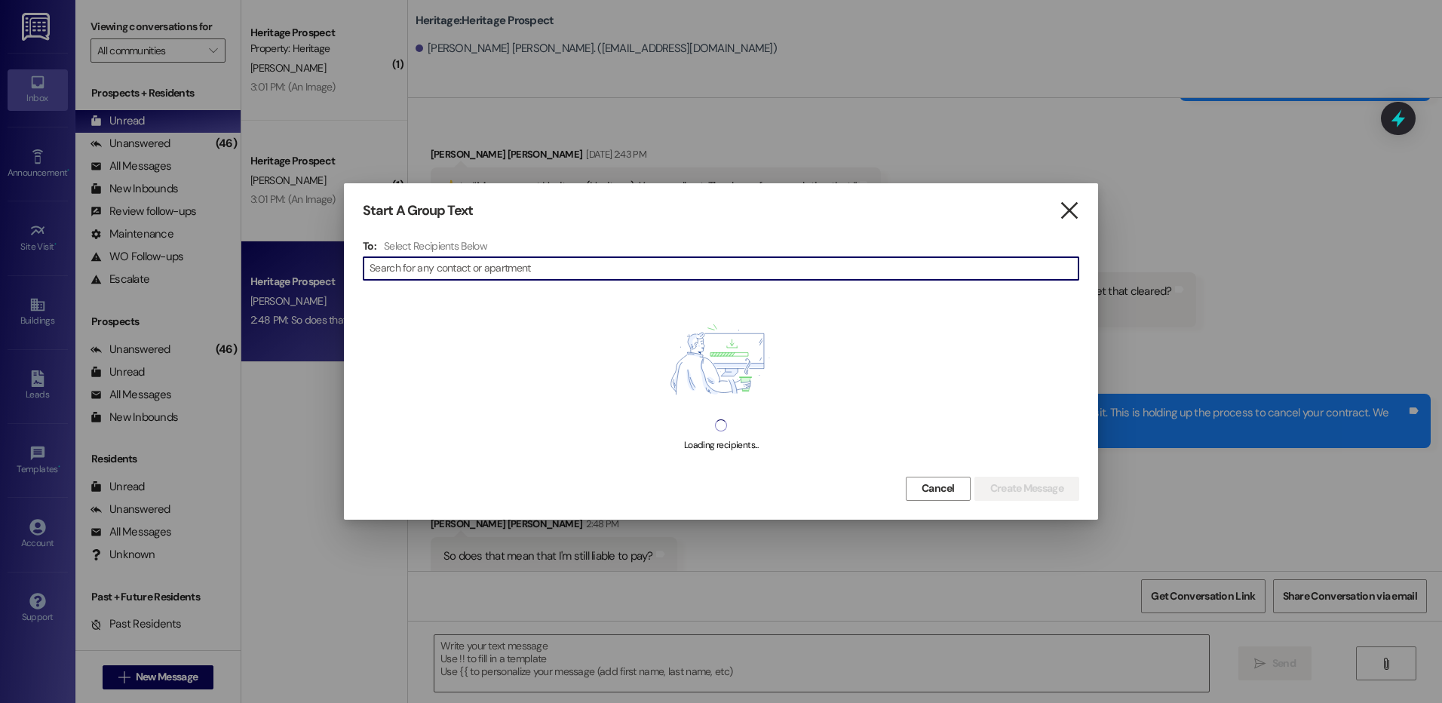 Image resolution: width=1442 pixels, height=703 pixels. What do you see at coordinates (1027, 489) in the screenshot?
I see `button: Create Message` at bounding box center [1027, 489].